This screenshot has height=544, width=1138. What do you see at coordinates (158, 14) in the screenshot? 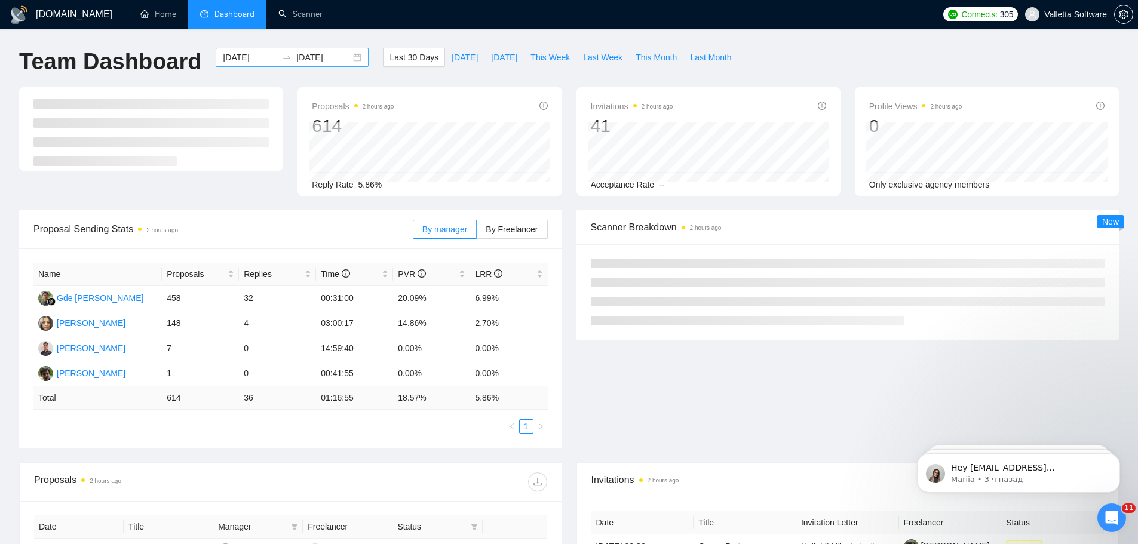
I see `a: homeHome` at bounding box center [158, 14].